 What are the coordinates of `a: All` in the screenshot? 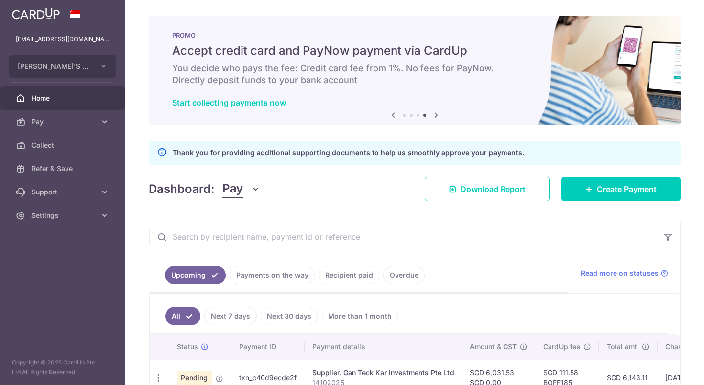 It's located at (183, 316).